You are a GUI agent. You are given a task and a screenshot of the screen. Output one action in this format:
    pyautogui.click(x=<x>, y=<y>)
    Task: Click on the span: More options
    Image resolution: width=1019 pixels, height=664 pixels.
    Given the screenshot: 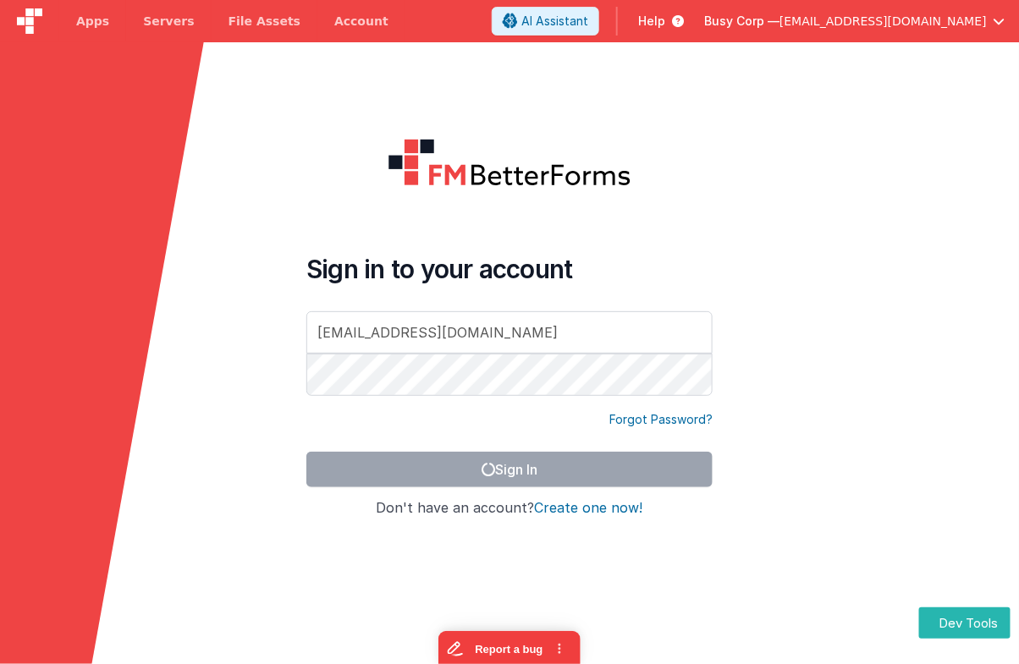 What is the action you would take?
    pyautogui.click(x=121, y=18)
    